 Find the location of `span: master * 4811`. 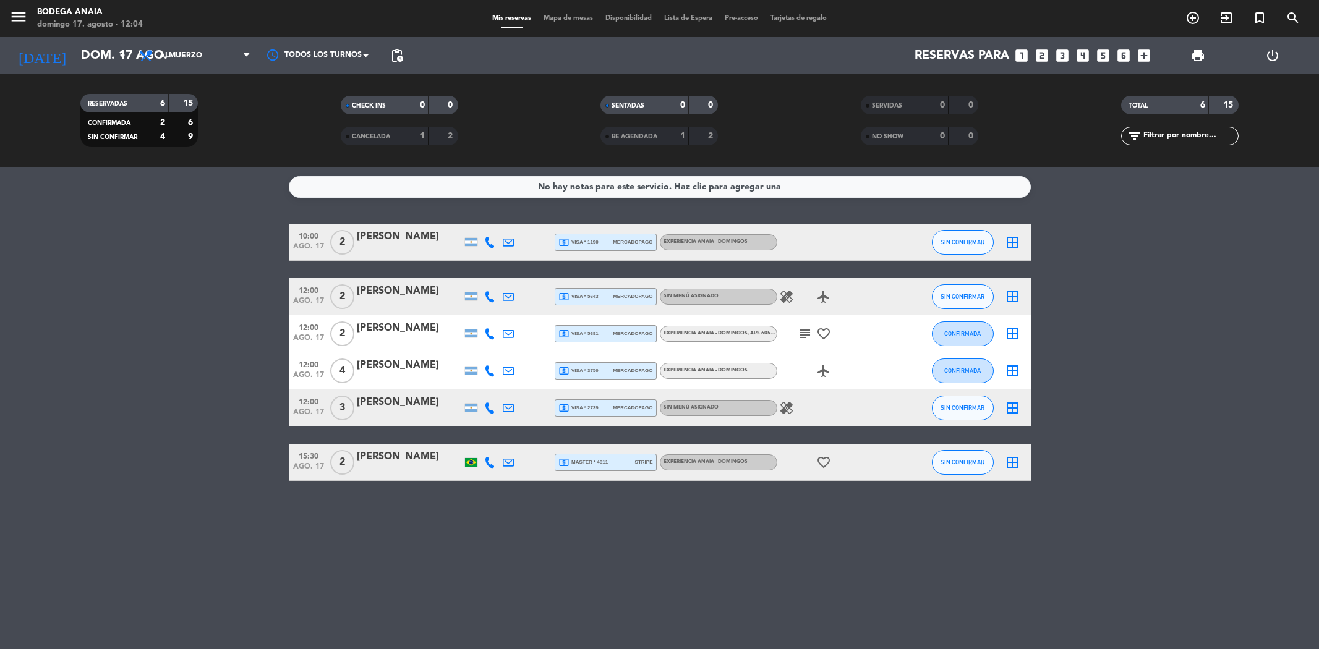

span: master * 4811 is located at coordinates (583, 462).